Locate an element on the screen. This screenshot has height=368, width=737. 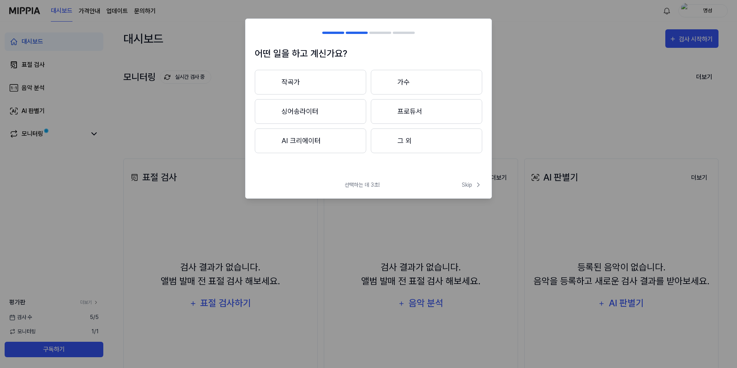
button: 작곡가 is located at coordinates (310, 82).